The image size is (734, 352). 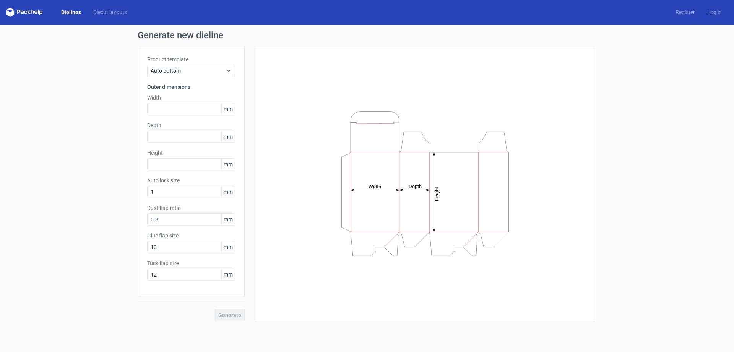 I want to click on span: Auto bottom, so click(x=188, y=71).